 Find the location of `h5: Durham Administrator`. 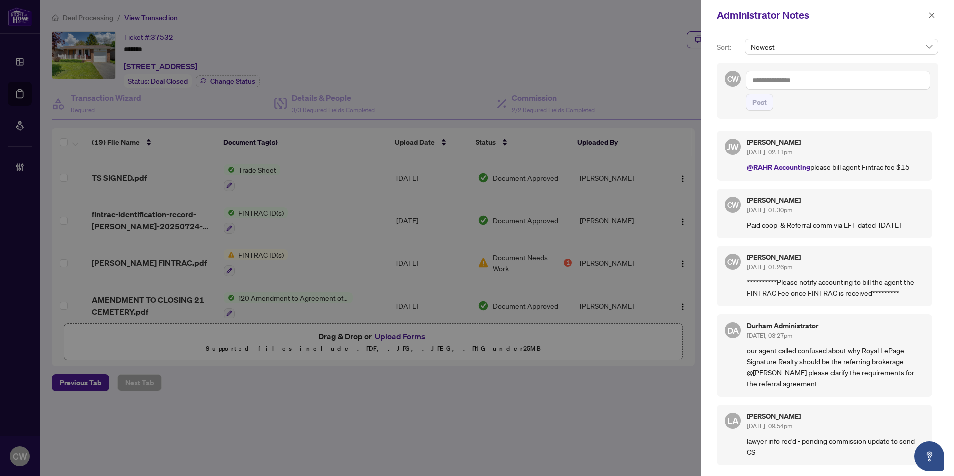

h5: Durham Administrator is located at coordinates (835, 326).